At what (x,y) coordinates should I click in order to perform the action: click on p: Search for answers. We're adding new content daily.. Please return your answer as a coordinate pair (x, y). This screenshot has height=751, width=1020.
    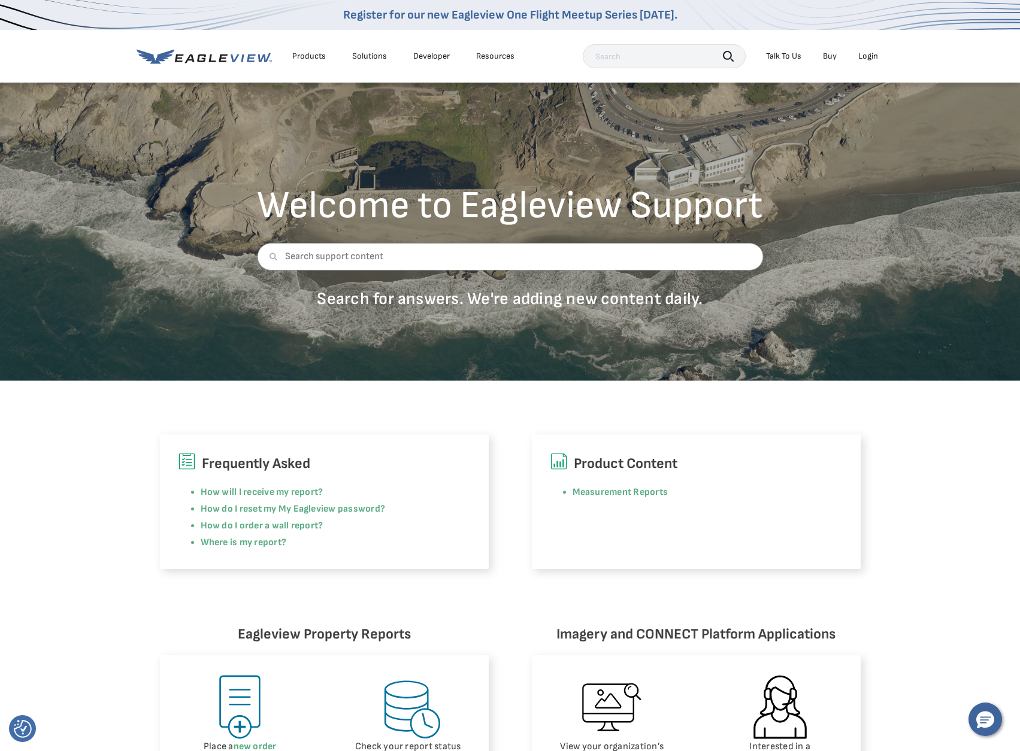
    Looking at the image, I should click on (509, 299).